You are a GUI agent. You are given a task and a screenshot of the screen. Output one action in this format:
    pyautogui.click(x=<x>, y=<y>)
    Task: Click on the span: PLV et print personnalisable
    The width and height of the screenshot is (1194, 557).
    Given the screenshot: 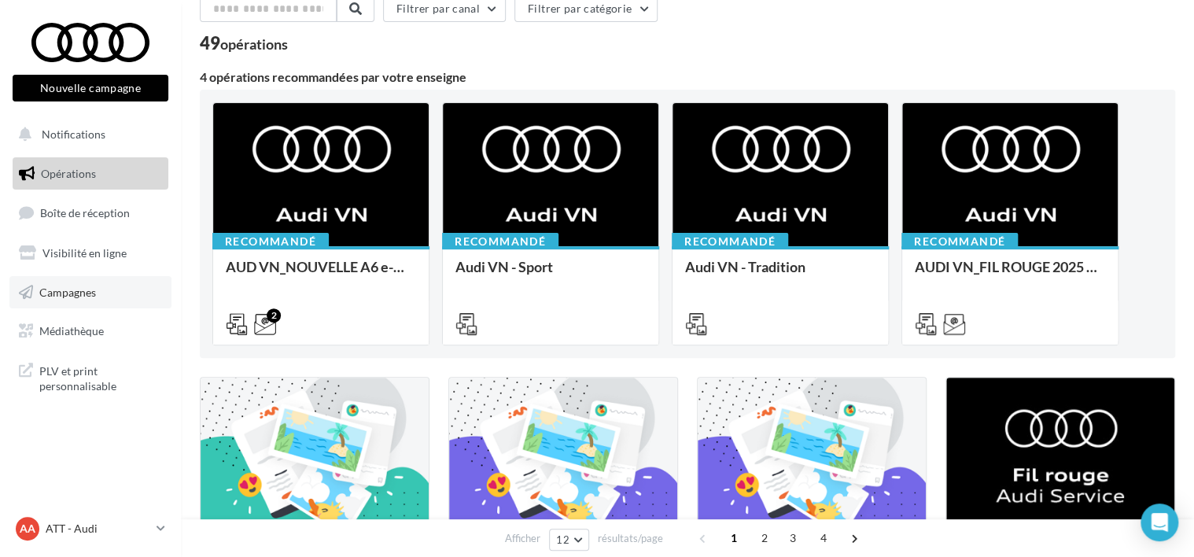 What is the action you would take?
    pyautogui.click(x=101, y=377)
    